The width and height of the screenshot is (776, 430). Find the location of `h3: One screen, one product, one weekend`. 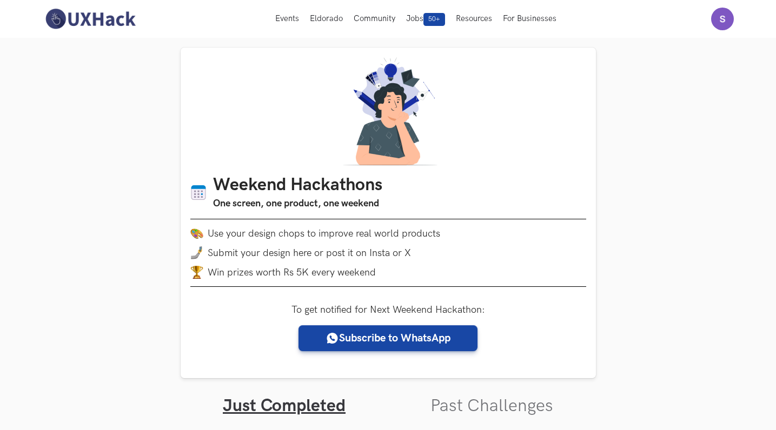

h3: One screen, one product, one weekend is located at coordinates (297, 204).